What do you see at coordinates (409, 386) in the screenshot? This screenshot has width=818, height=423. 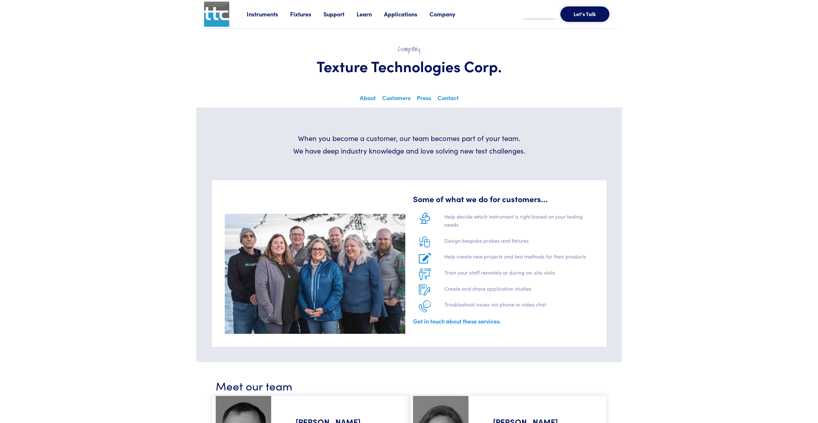 I see `h3: Meet our team` at bounding box center [409, 386].